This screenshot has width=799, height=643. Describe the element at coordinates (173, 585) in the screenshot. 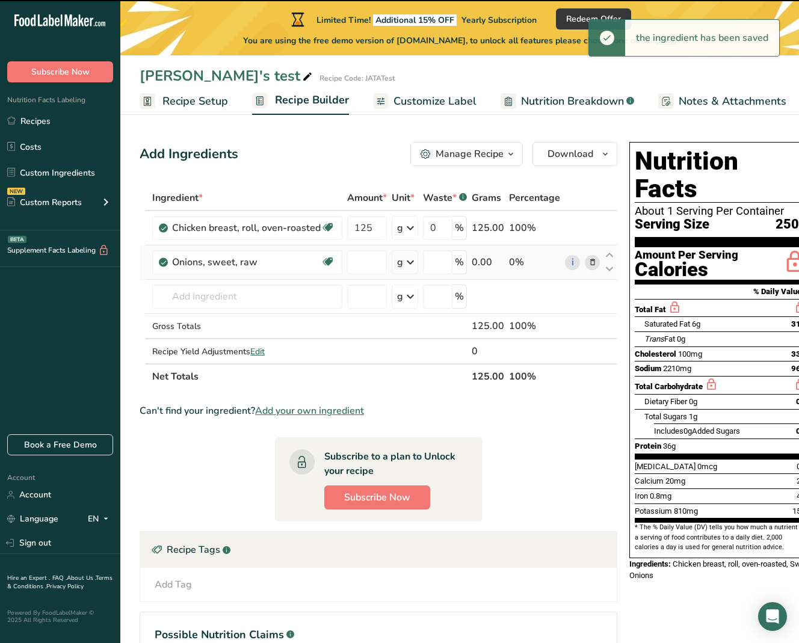

I see `div: Add Tag` at that location.